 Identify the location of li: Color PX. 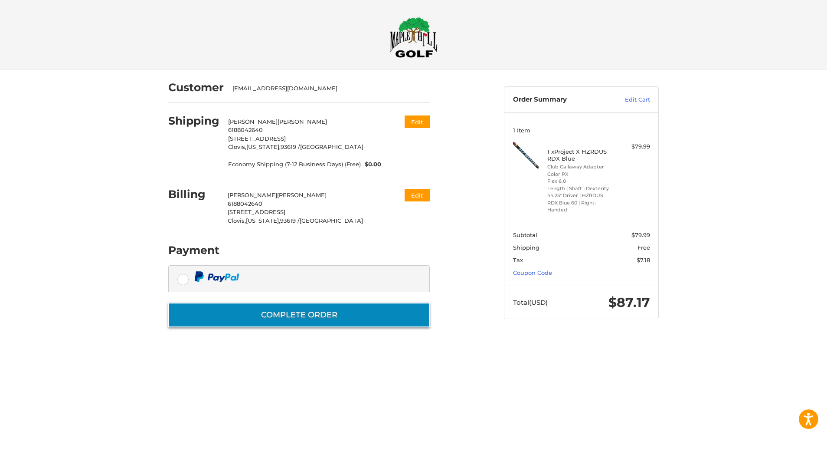
(580, 174).